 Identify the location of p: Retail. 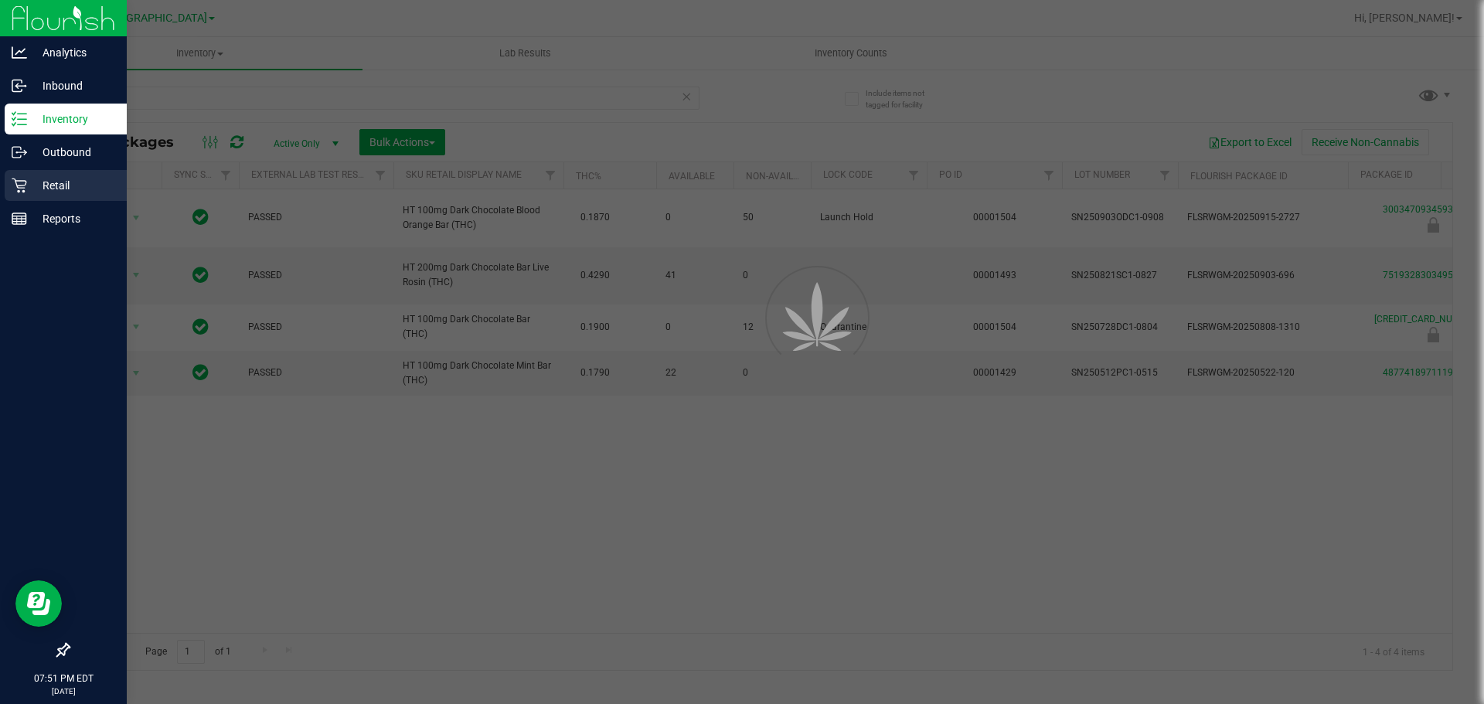
(73, 185).